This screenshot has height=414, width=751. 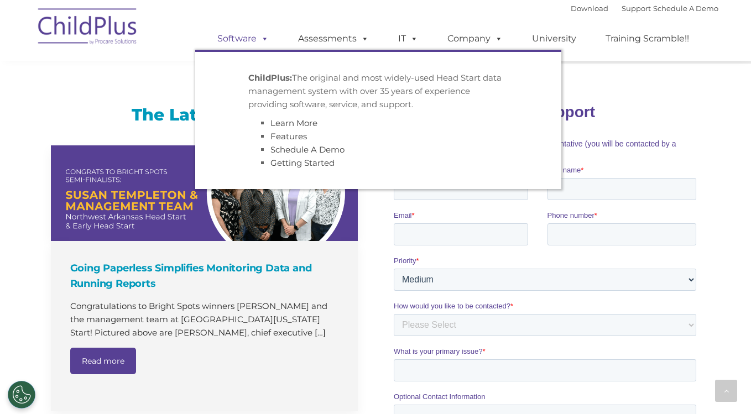 I want to click on a: Read more, so click(x=103, y=361).